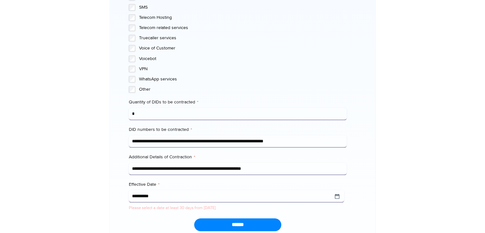  Describe the element at coordinates (243, 59) in the screenshot. I see `label: Voicebot` at that location.